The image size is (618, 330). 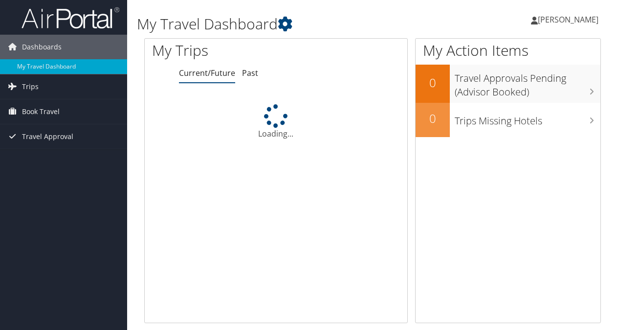 What do you see at coordinates (508, 120) in the screenshot?
I see `a: 0Trips Missing Hotels` at bounding box center [508, 120].